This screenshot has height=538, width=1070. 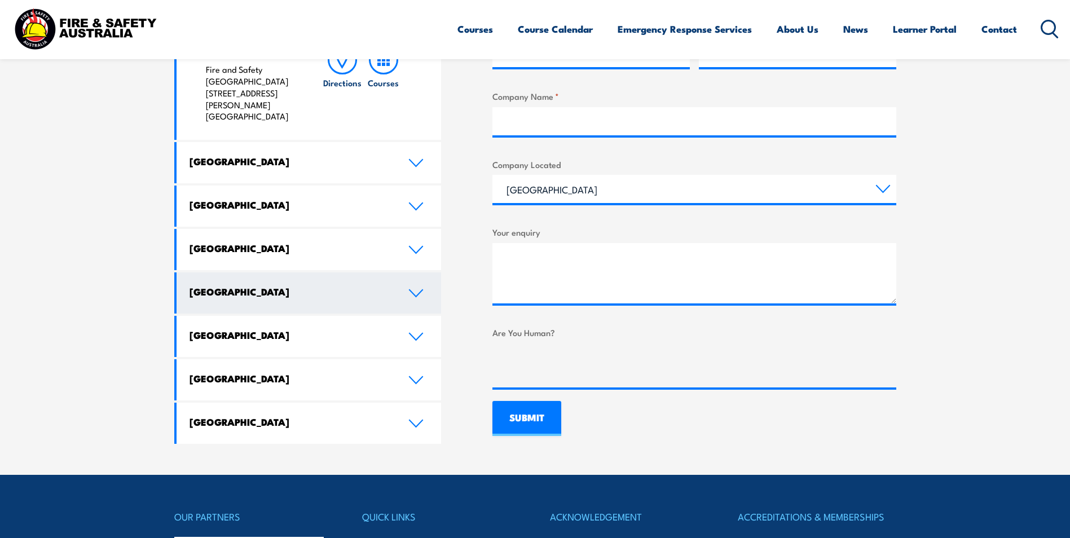 I want to click on label: Are You Human?, so click(x=694, y=332).